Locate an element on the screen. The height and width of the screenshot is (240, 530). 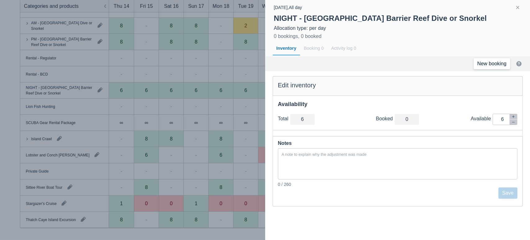
div: Inventory is located at coordinates (287, 48).